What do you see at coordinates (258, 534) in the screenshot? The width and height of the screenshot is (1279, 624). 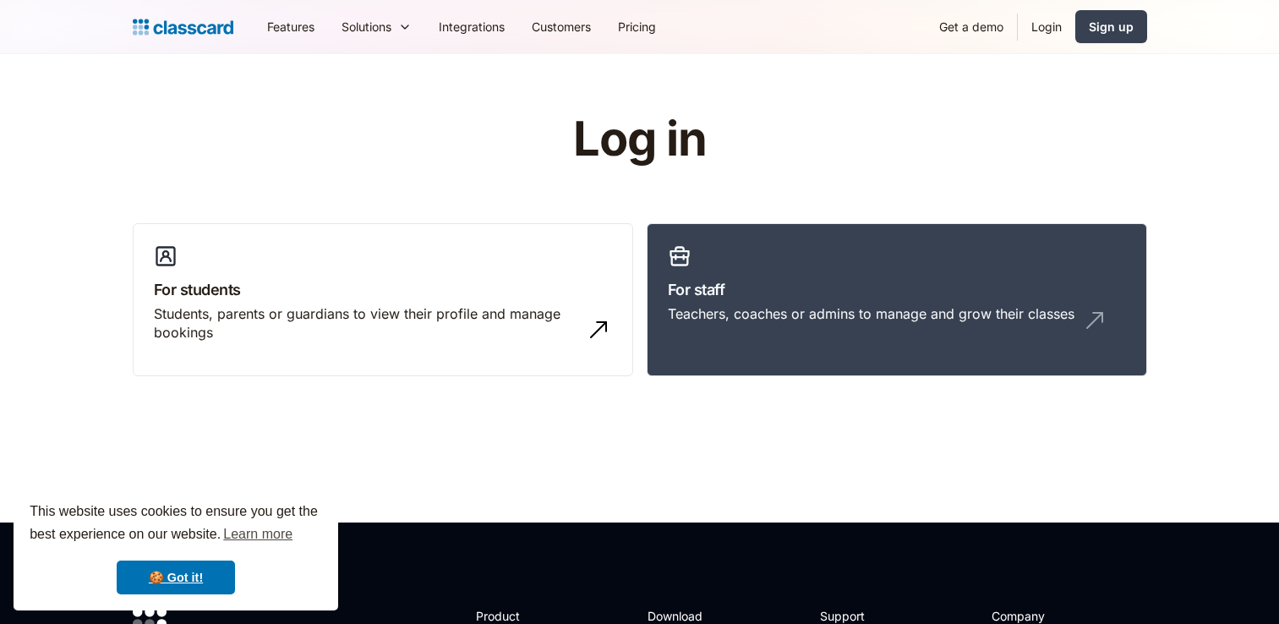 I see `a: learn more about cookies` at bounding box center [258, 534].